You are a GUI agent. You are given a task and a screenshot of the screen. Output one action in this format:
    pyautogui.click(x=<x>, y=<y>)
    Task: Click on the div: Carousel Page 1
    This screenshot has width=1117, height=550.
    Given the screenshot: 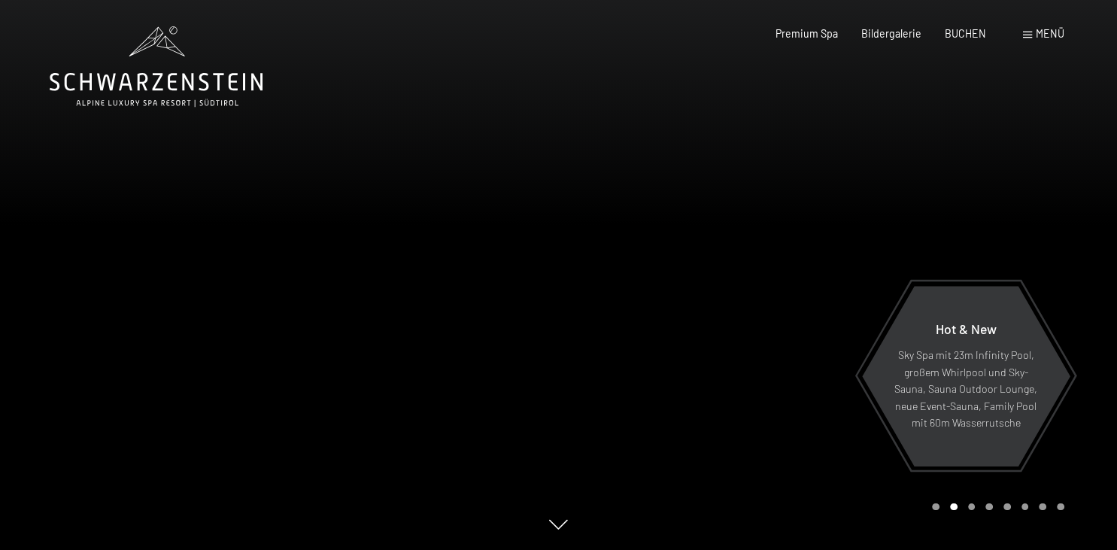 What is the action you would take?
    pyautogui.click(x=935, y=507)
    